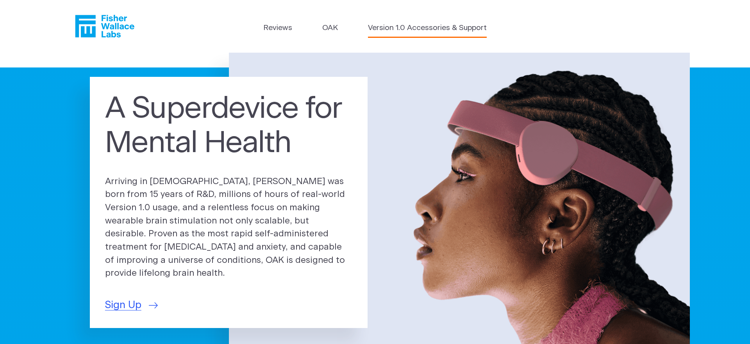 This screenshot has height=344, width=750. What do you see at coordinates (330, 28) in the screenshot?
I see `a: OAK` at bounding box center [330, 28].